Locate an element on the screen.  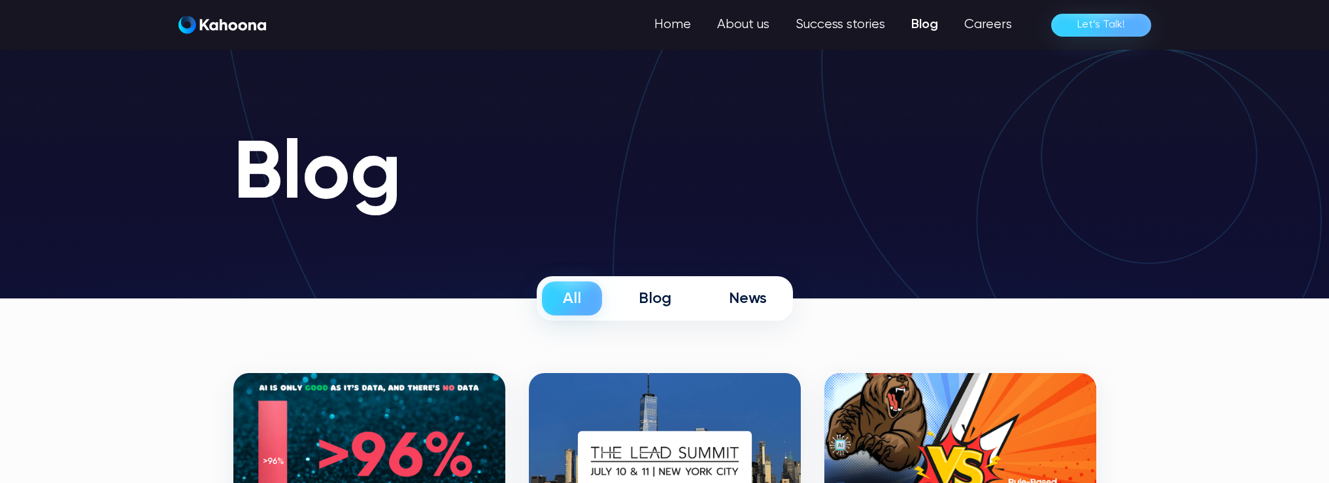
a: Blog is located at coordinates (925, 25).